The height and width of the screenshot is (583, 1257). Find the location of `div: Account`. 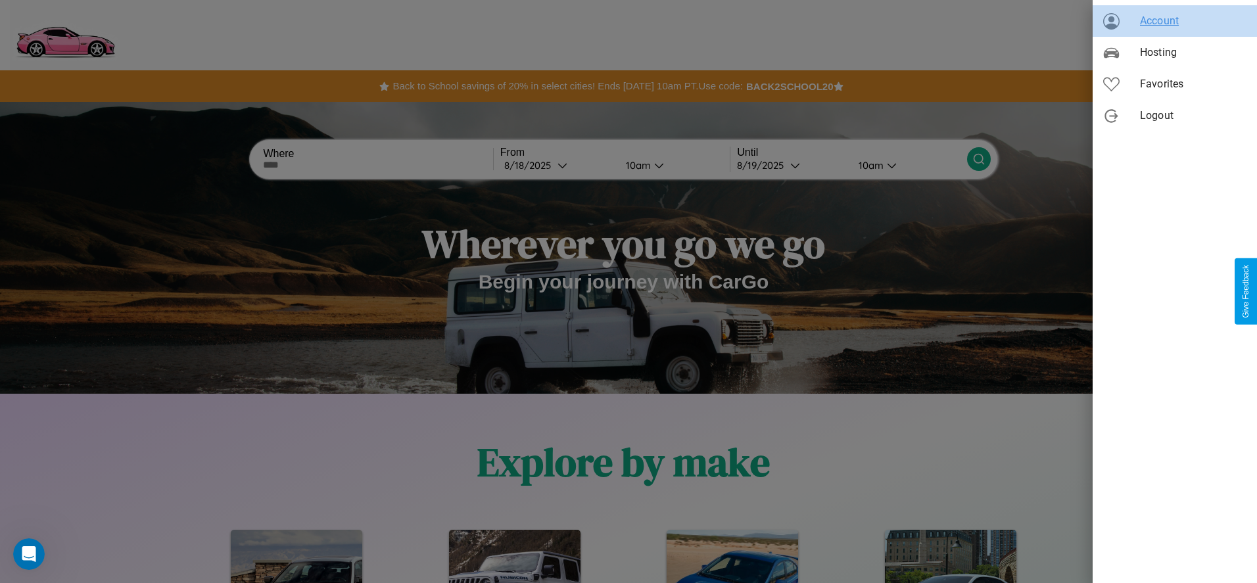

div: Account is located at coordinates (1175, 21).